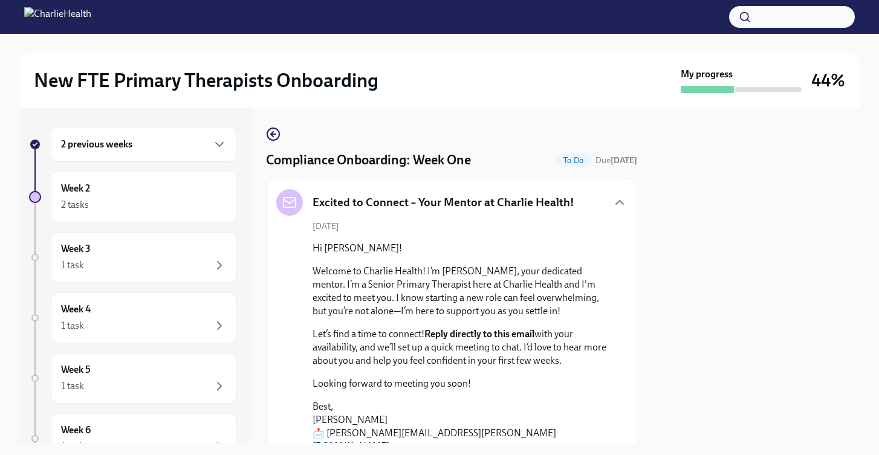  Describe the element at coordinates (76, 370) in the screenshot. I see `h6: Week 5` at that location.